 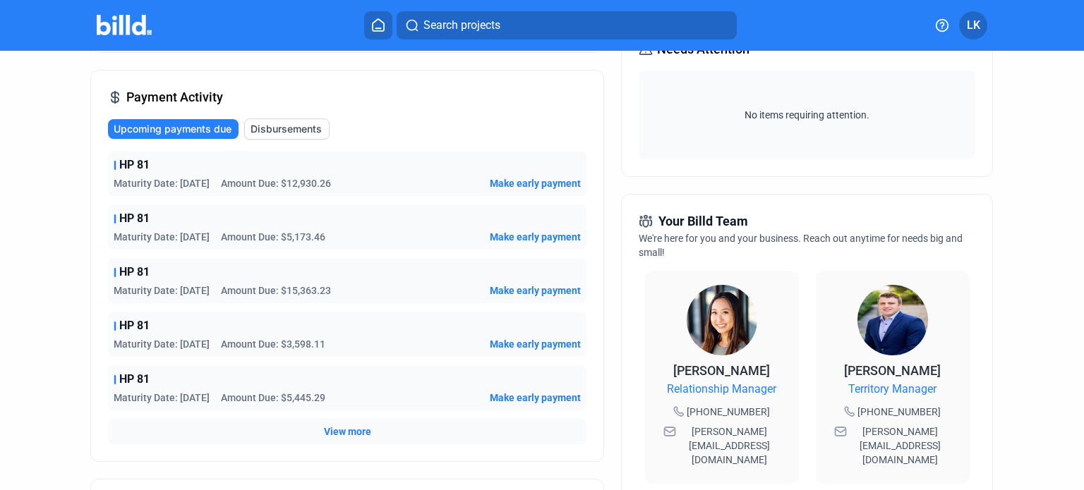 What do you see at coordinates (124, 25) in the screenshot?
I see `img: Billd Company Logo` at bounding box center [124, 25].